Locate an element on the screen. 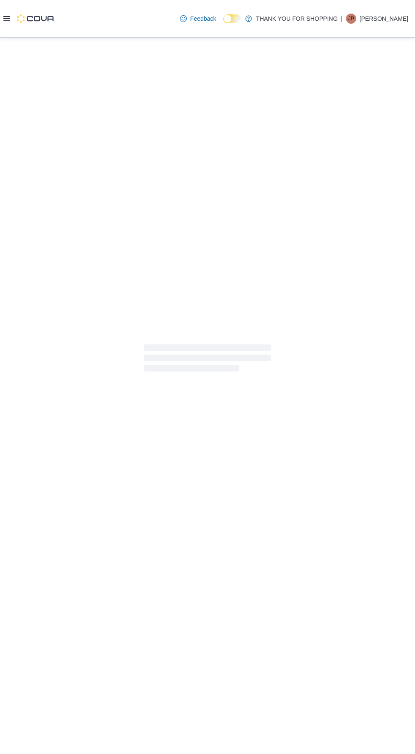 This screenshot has height=754, width=415. p: THANK YOU FOR SHOPPING is located at coordinates (297, 19).